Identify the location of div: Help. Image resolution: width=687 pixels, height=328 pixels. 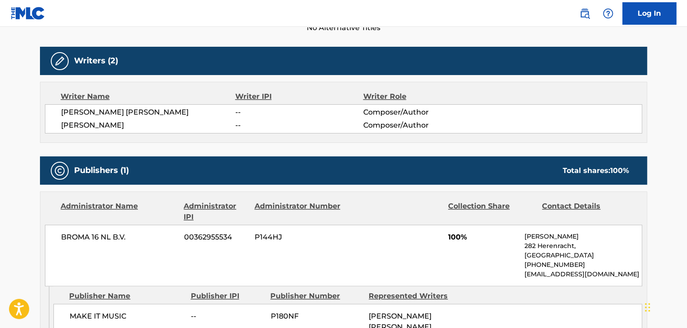
(608, 13).